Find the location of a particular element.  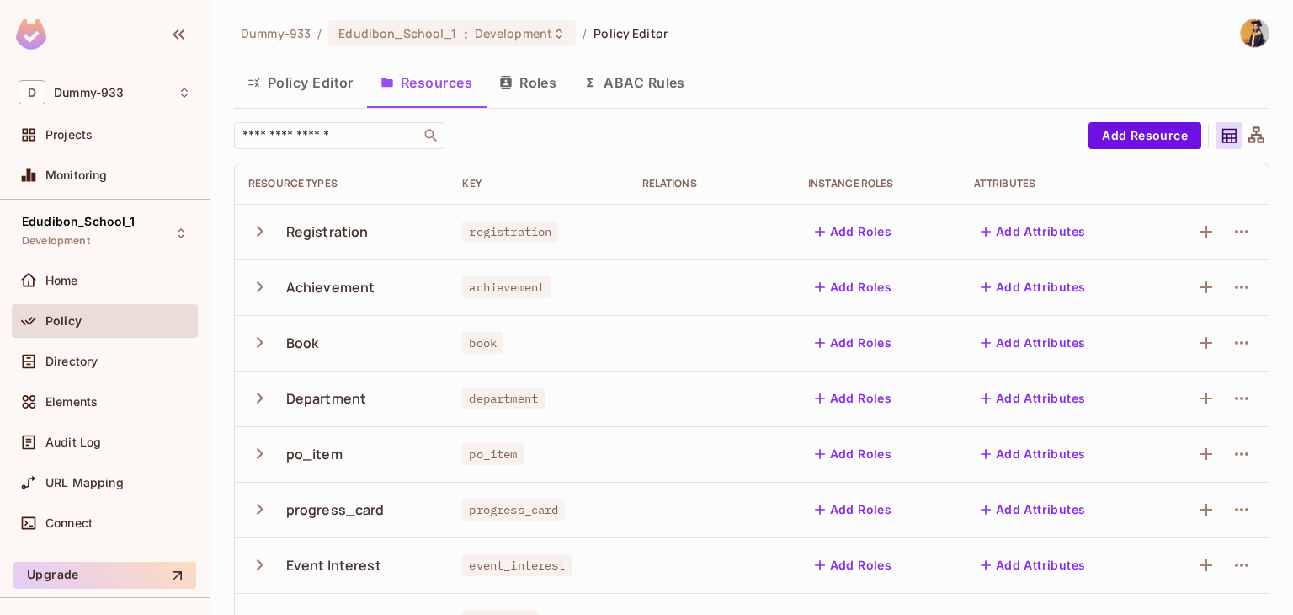

span: Policy Editor is located at coordinates (631, 33).